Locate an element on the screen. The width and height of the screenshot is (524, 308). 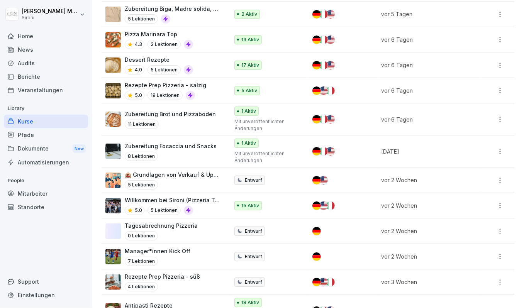
a: Standorte is located at coordinates (46, 207).